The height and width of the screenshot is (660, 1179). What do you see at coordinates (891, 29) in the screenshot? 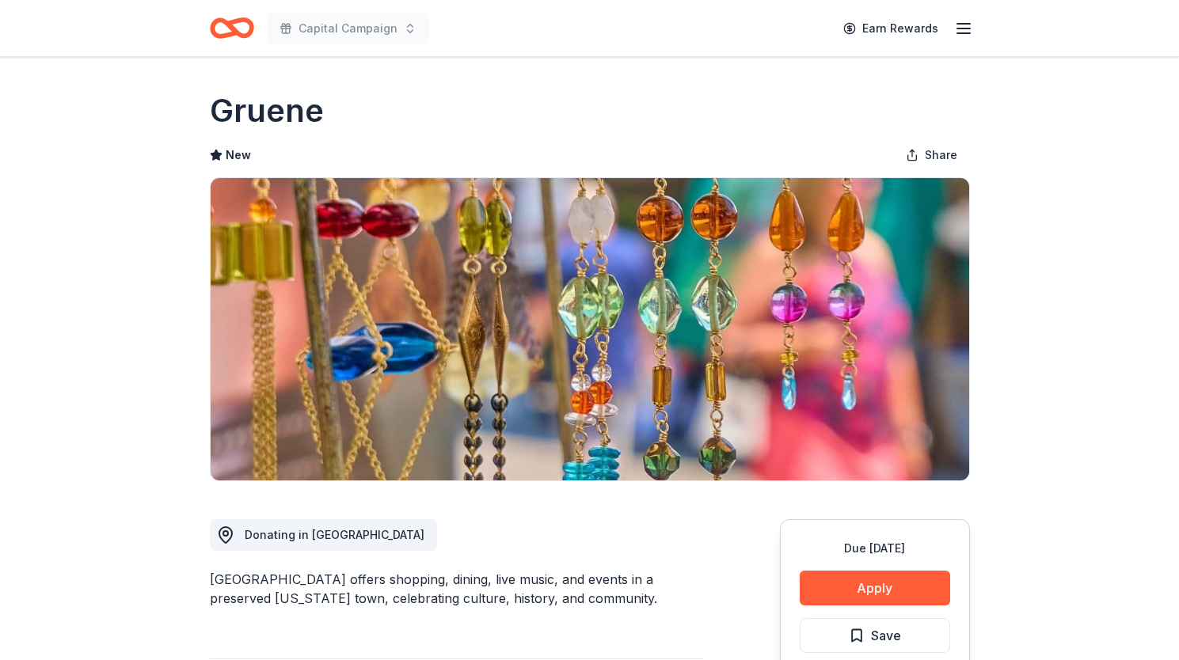
I see `a: Earn Rewards` at bounding box center [891, 29].